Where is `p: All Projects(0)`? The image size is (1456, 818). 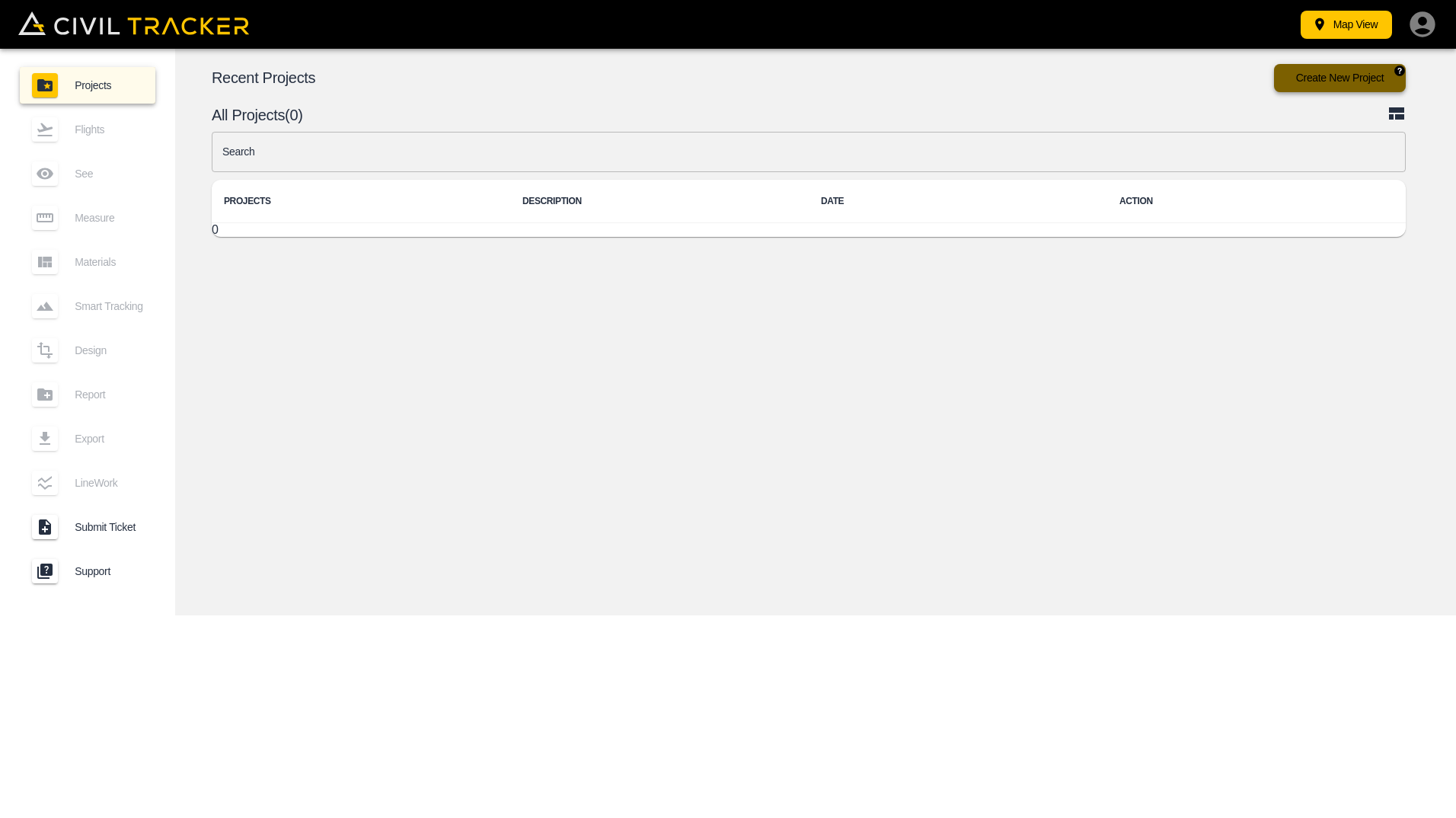 p: All Projects(0) is located at coordinates (799, 115).